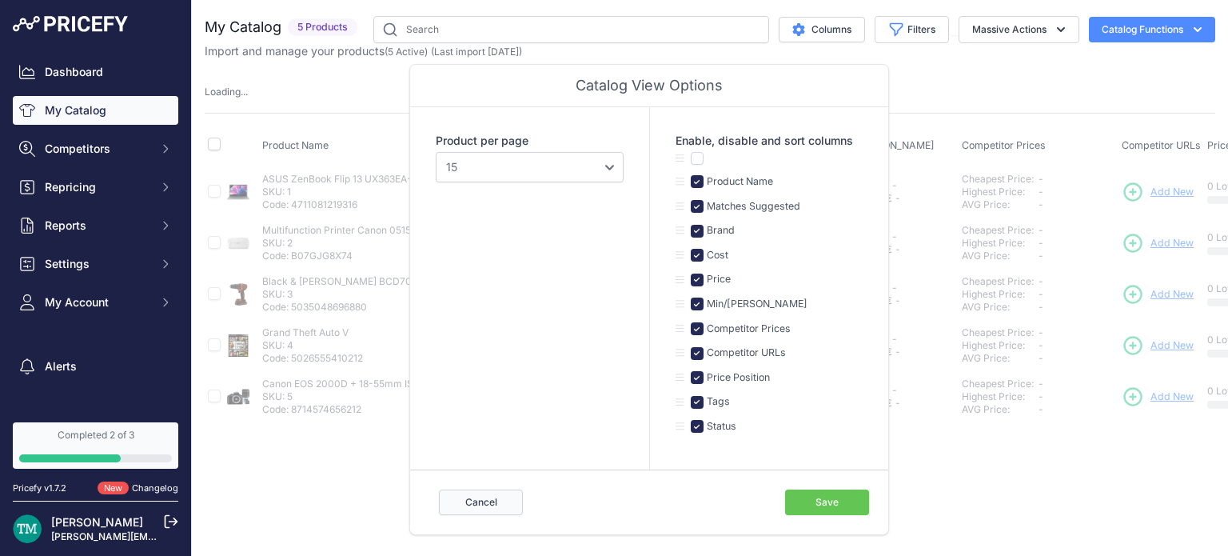 Image resolution: width=1228 pixels, height=556 pixels. What do you see at coordinates (95, 72) in the screenshot?
I see `a: Dashboard` at bounding box center [95, 72].